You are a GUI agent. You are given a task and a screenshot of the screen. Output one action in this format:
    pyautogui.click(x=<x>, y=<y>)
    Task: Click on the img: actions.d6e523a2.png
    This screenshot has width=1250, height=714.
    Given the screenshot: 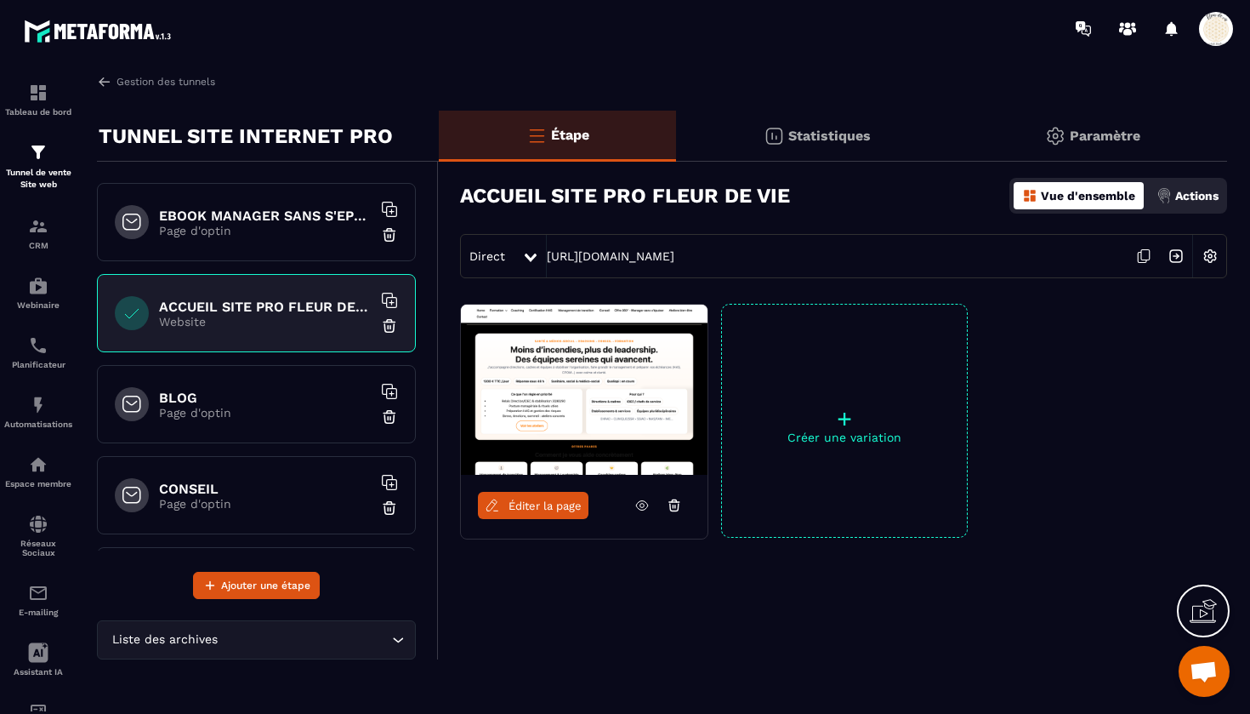 What is the action you would take?
    pyautogui.click(x=1165, y=196)
    